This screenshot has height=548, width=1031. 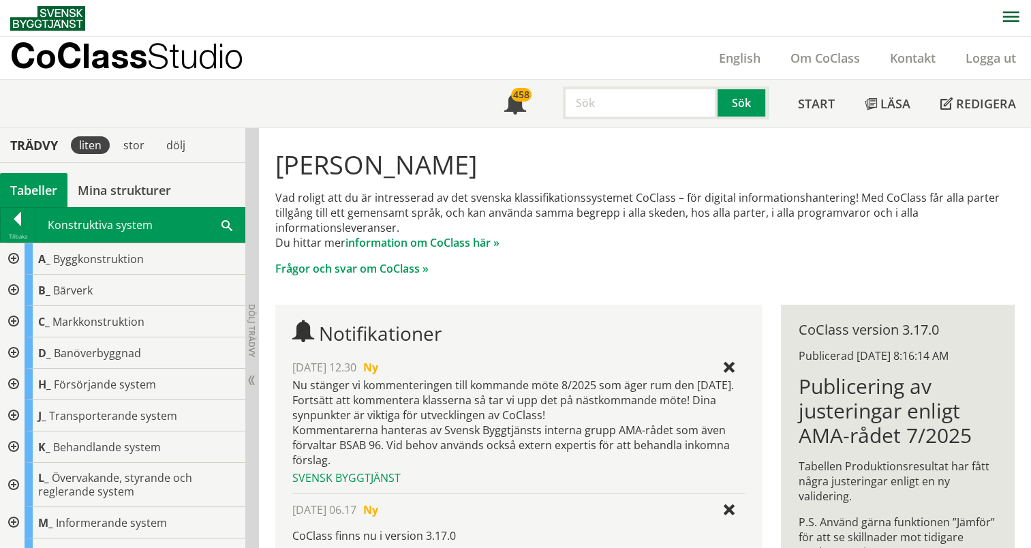 What do you see at coordinates (898, 481) in the screenshot?
I see `p: Tabellen Produktionsresultat har fått några justeringar enligt en ny validering.` at bounding box center [898, 481].